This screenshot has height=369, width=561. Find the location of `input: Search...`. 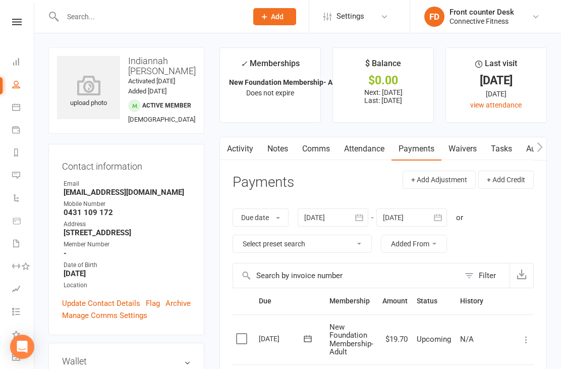

input: Search... is located at coordinates (150, 17).